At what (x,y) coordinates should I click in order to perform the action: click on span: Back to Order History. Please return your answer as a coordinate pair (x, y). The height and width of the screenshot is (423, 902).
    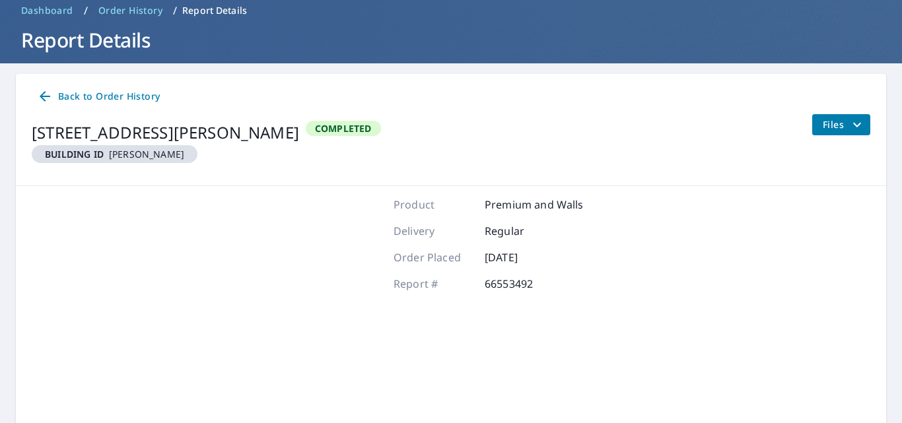
    Looking at the image, I should click on (98, 96).